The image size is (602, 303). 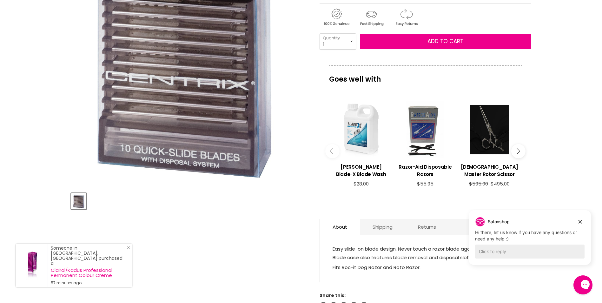 What do you see at coordinates (371, 17) in the screenshot?
I see `img: shipping.gif` at bounding box center [371, 17].